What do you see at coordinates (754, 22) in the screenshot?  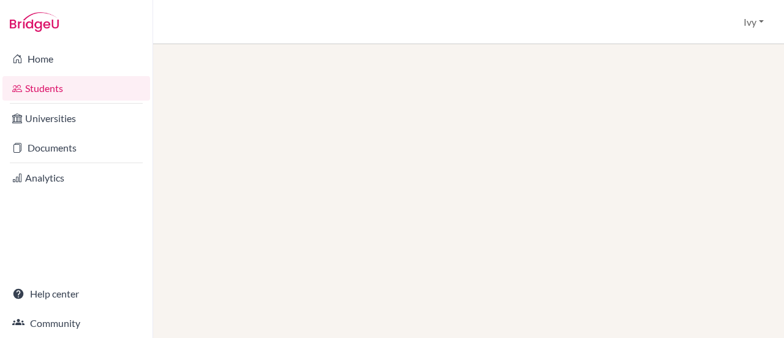 I see `button: Ivy` at bounding box center [754, 22].